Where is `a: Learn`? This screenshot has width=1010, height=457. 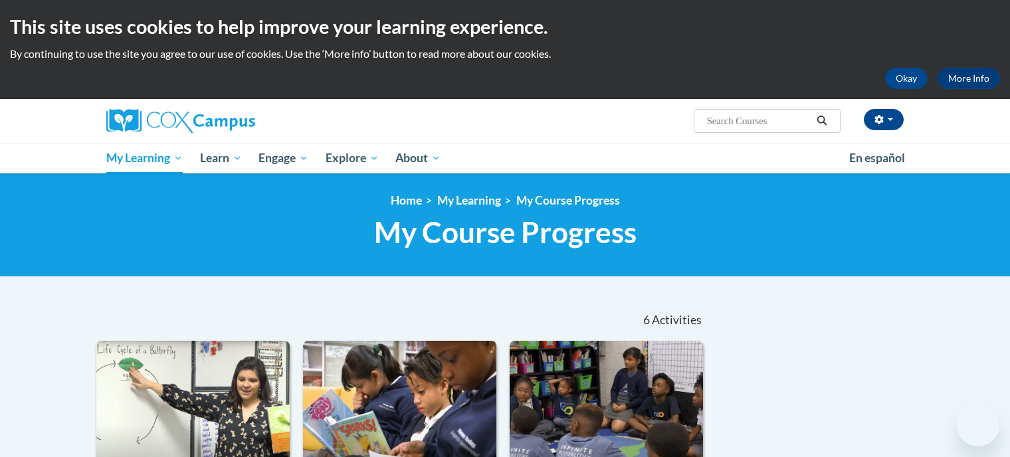 a: Learn is located at coordinates (221, 158).